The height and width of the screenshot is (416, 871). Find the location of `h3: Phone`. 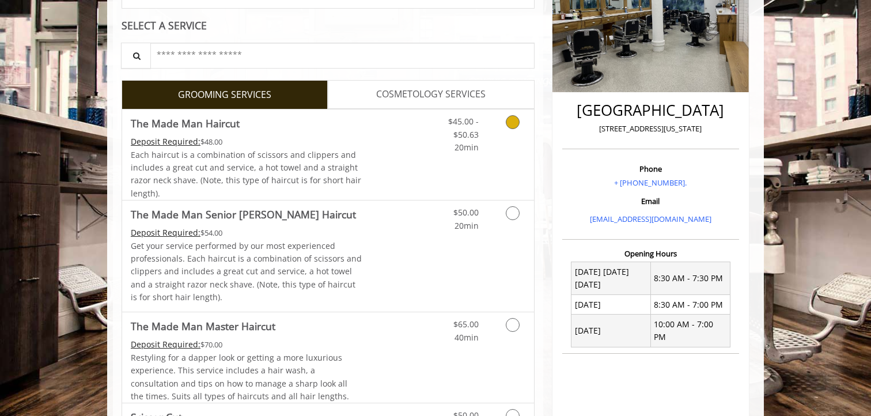

h3: Phone is located at coordinates (651, 169).